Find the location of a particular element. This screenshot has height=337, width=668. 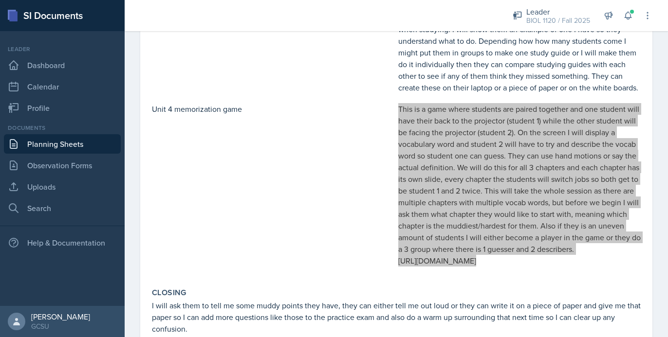

a: Uploads is located at coordinates (62, 187).